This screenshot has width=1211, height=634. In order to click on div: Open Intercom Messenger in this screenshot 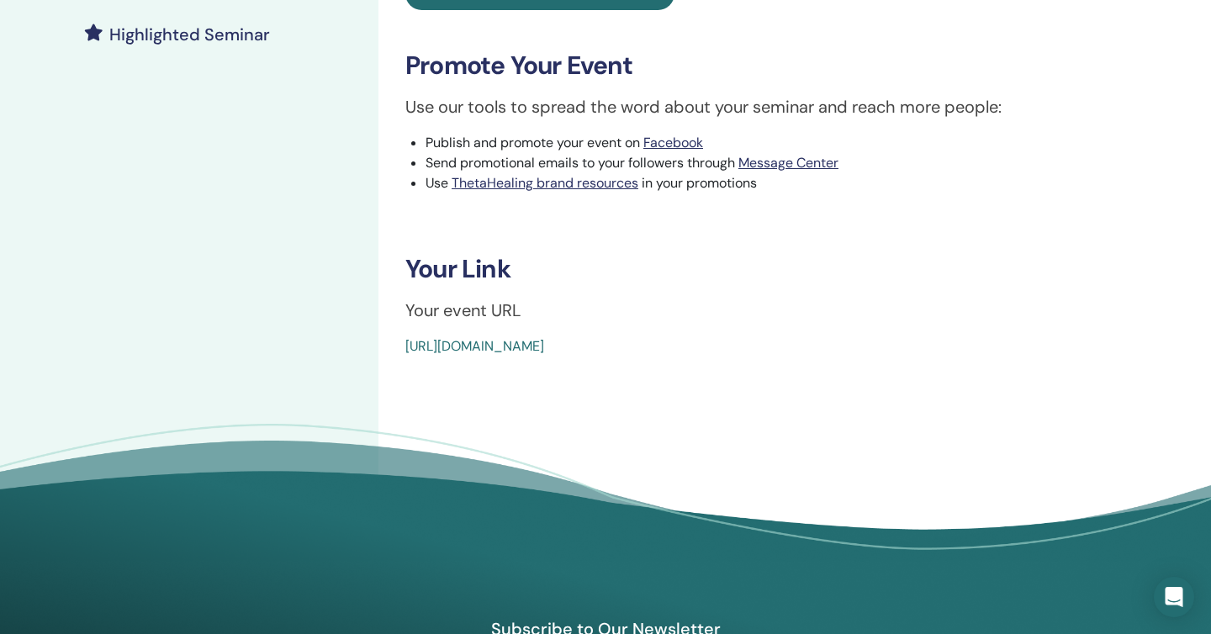, I will do `click(1174, 597)`.